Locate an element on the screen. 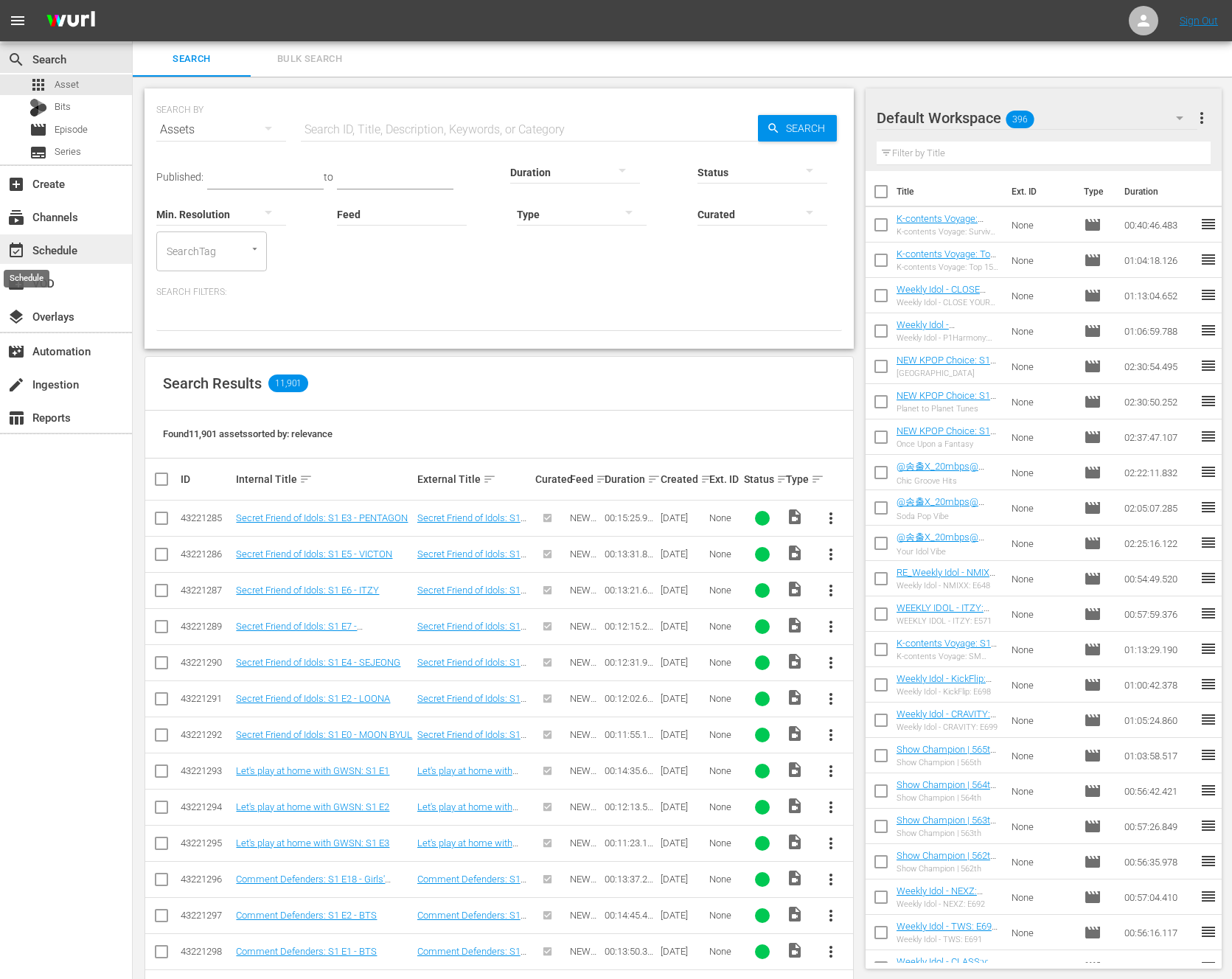 The width and height of the screenshot is (1232, 979). div: 00:14:45.447 is located at coordinates (630, 915).